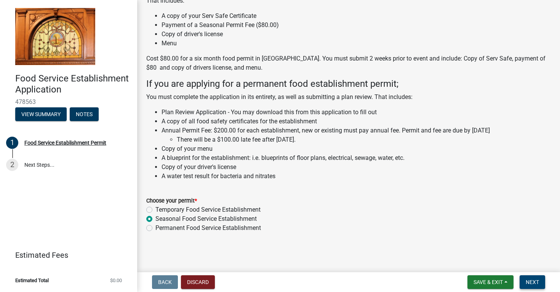 This screenshot has width=560, height=292. What do you see at coordinates (356, 34) in the screenshot?
I see `li: Copy of driver's license` at bounding box center [356, 34].